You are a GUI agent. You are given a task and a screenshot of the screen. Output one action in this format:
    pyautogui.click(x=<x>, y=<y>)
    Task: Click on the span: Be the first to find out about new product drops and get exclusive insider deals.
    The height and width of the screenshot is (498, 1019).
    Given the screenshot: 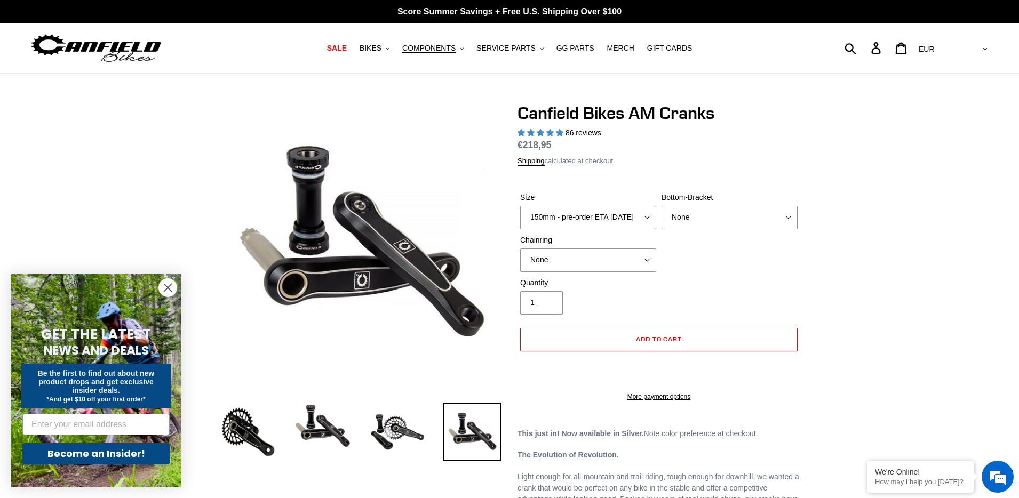 What is the action you would take?
    pyautogui.click(x=96, y=382)
    